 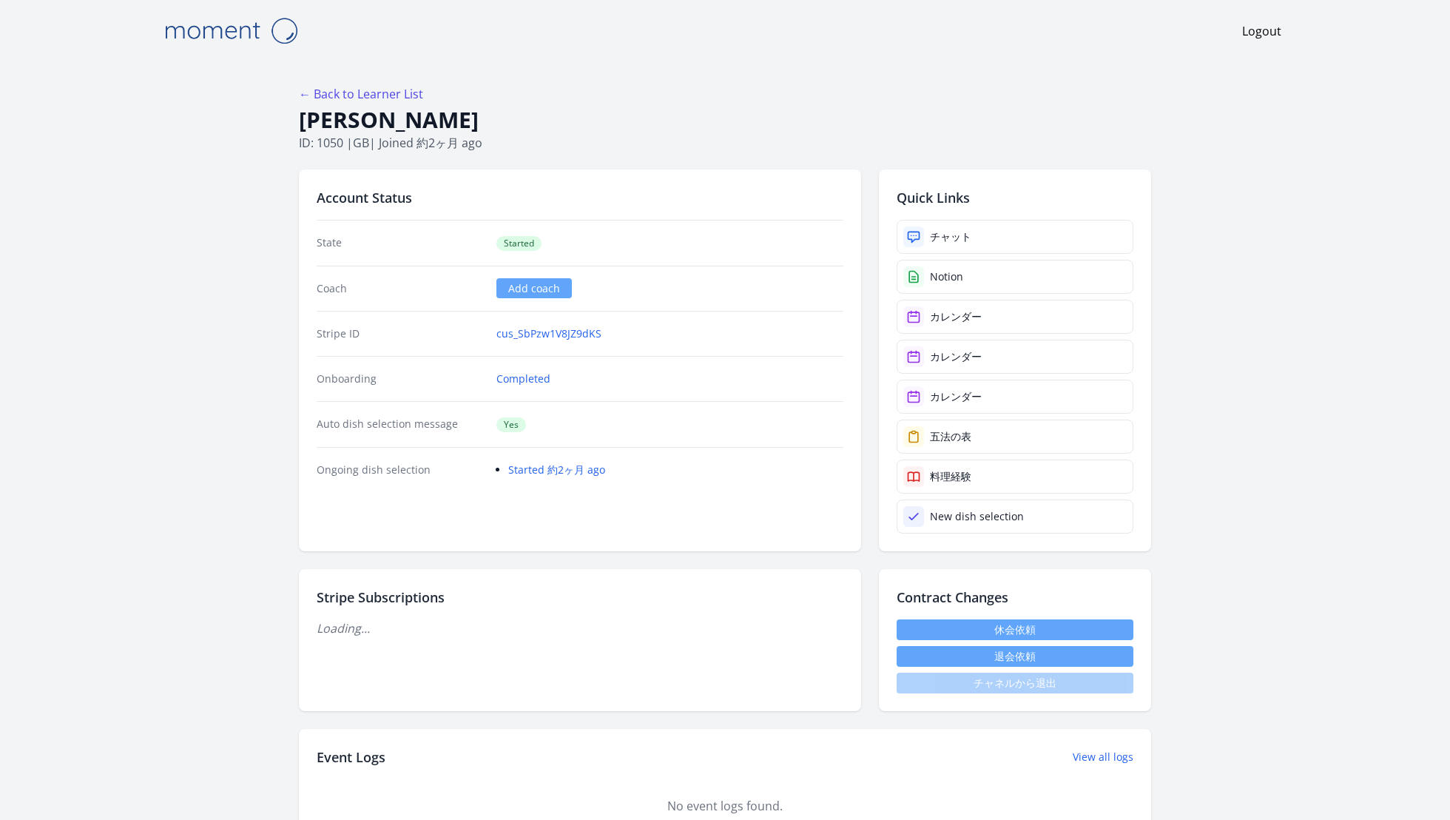 What do you see at coordinates (725, 806) in the screenshot?
I see `div: No event logs found.` at bounding box center [725, 806].